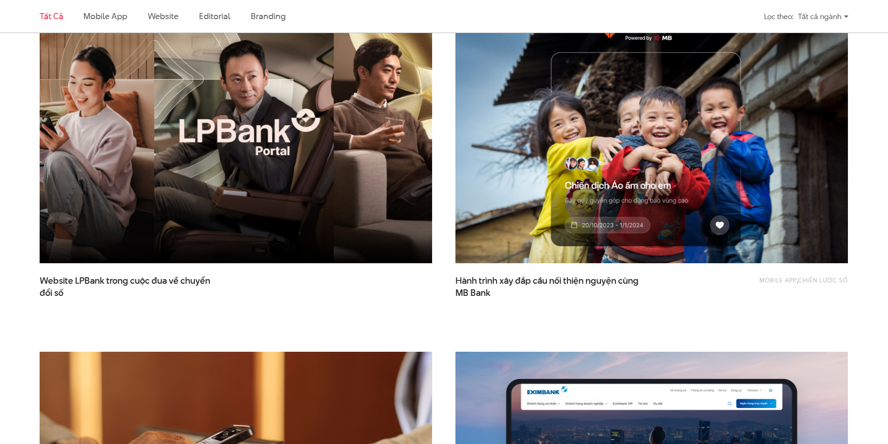 This screenshot has width=888, height=444. I want to click on a: Chiến lược số, so click(823, 280).